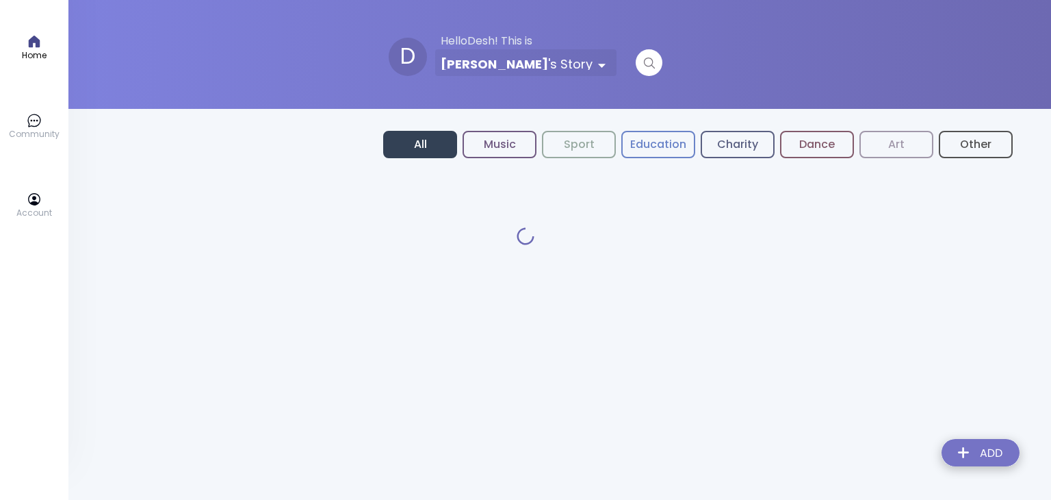 This screenshot has height=500, width=1051. I want to click on button: Music, so click(500, 144).